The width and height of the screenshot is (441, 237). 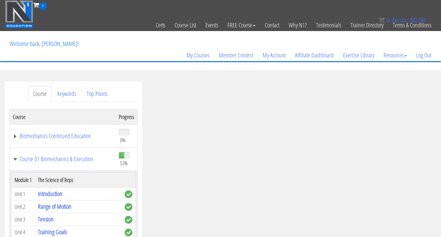 What do you see at coordinates (367, 25) in the screenshot?
I see `a: Trainer Directory` at bounding box center [367, 25].